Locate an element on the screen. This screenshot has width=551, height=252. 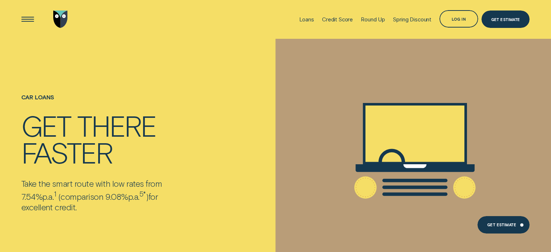
div: there is located at coordinates (116, 125).